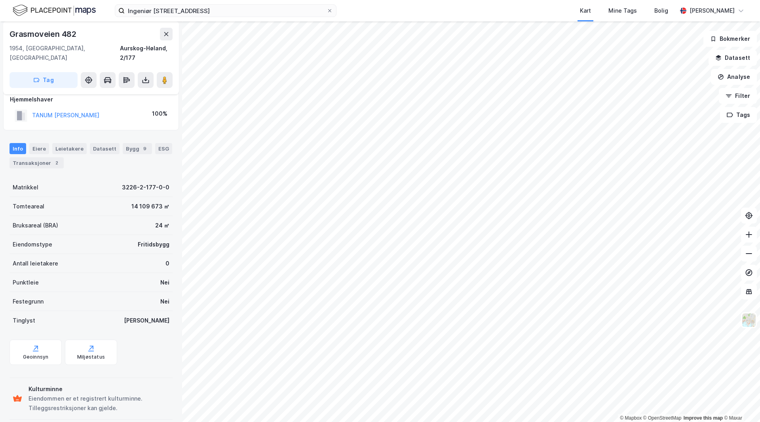  What do you see at coordinates (99, 389) in the screenshot?
I see `div: Kulturminne` at bounding box center [99, 389].